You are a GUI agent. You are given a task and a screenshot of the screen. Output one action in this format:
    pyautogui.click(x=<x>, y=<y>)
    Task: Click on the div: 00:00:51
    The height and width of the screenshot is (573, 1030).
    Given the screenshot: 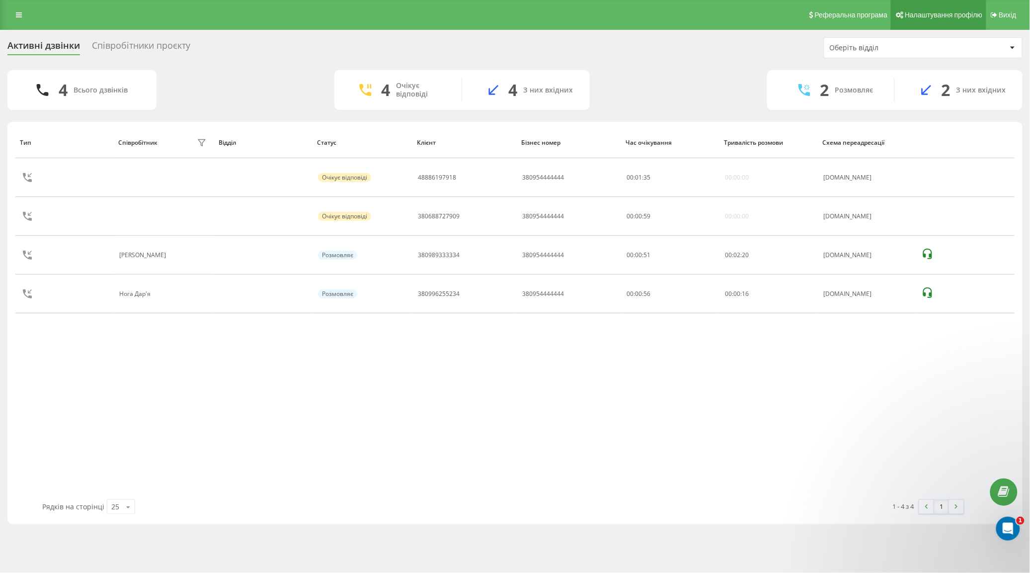 What is the action you would take?
    pyautogui.click(x=670, y=255)
    